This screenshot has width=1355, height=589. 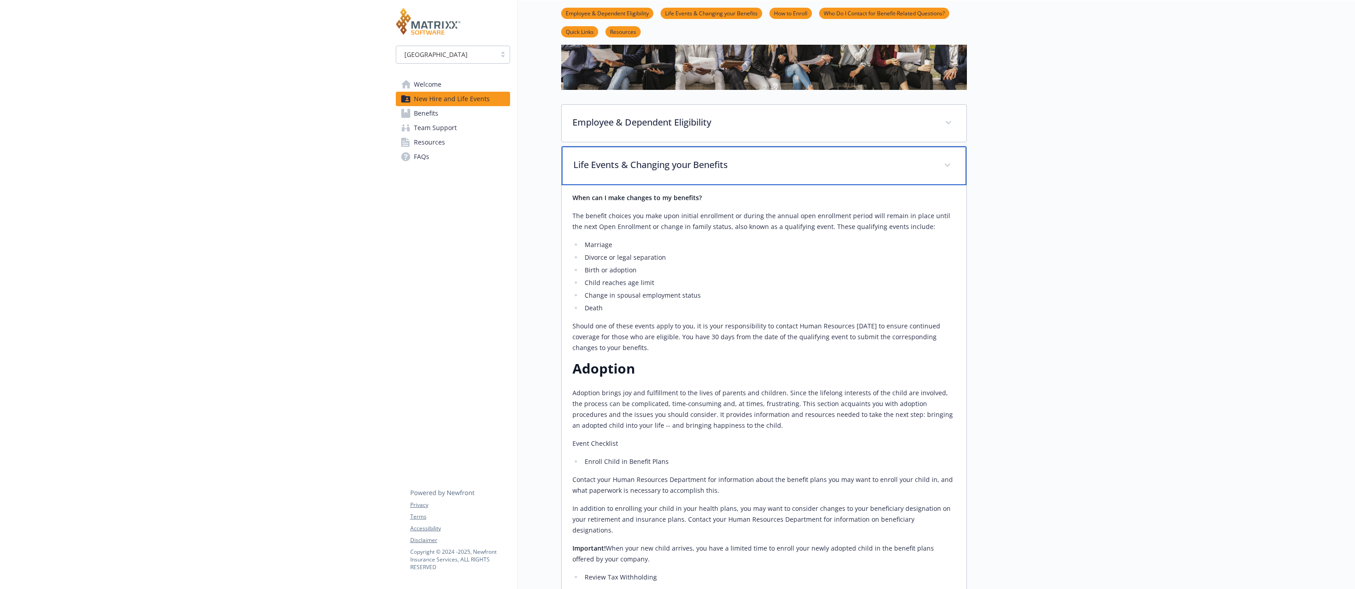 I want to click on span: Welcome, so click(x=428, y=85).